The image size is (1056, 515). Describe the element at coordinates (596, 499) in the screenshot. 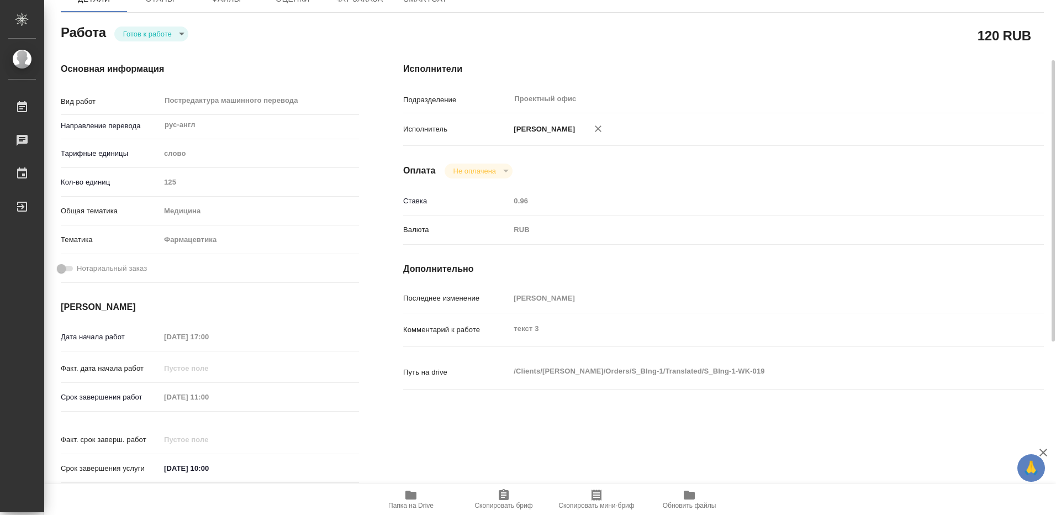

I see `button: Скопировать мини-бриф` at that location.